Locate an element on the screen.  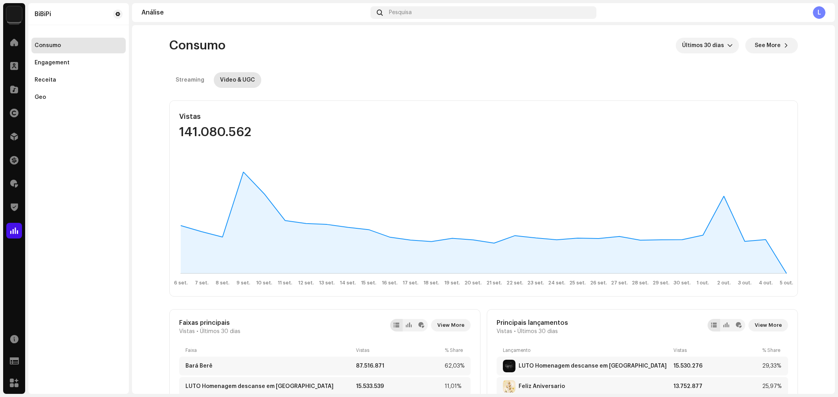
text: 3 out. is located at coordinates (744, 283).